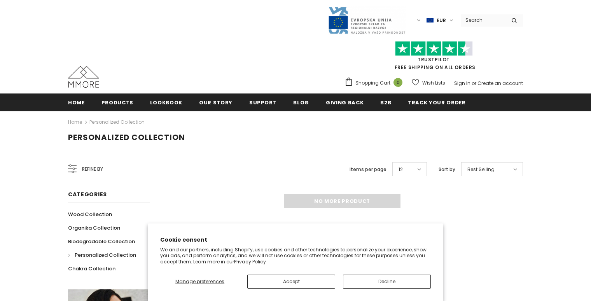 This screenshot has height=301, width=591. Describe the element at coordinates (385, 103) in the screenshot. I see `span: B2B` at that location.